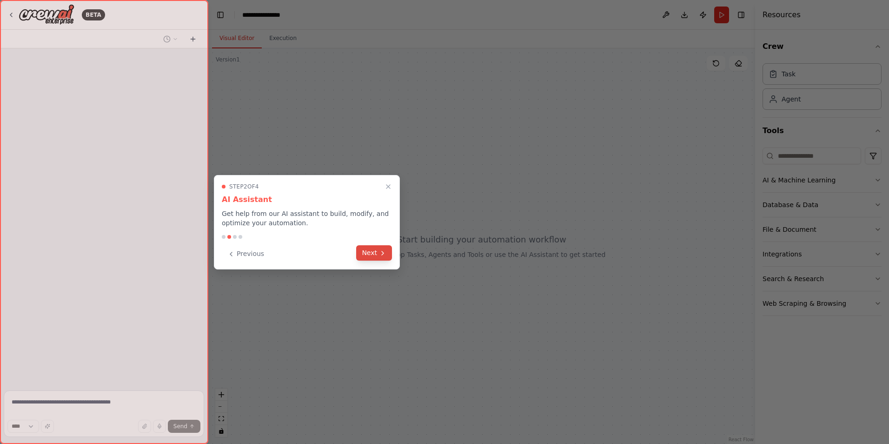 The image size is (889, 444). Describe the element at coordinates (374, 252) in the screenshot. I see `button: Next` at that location.